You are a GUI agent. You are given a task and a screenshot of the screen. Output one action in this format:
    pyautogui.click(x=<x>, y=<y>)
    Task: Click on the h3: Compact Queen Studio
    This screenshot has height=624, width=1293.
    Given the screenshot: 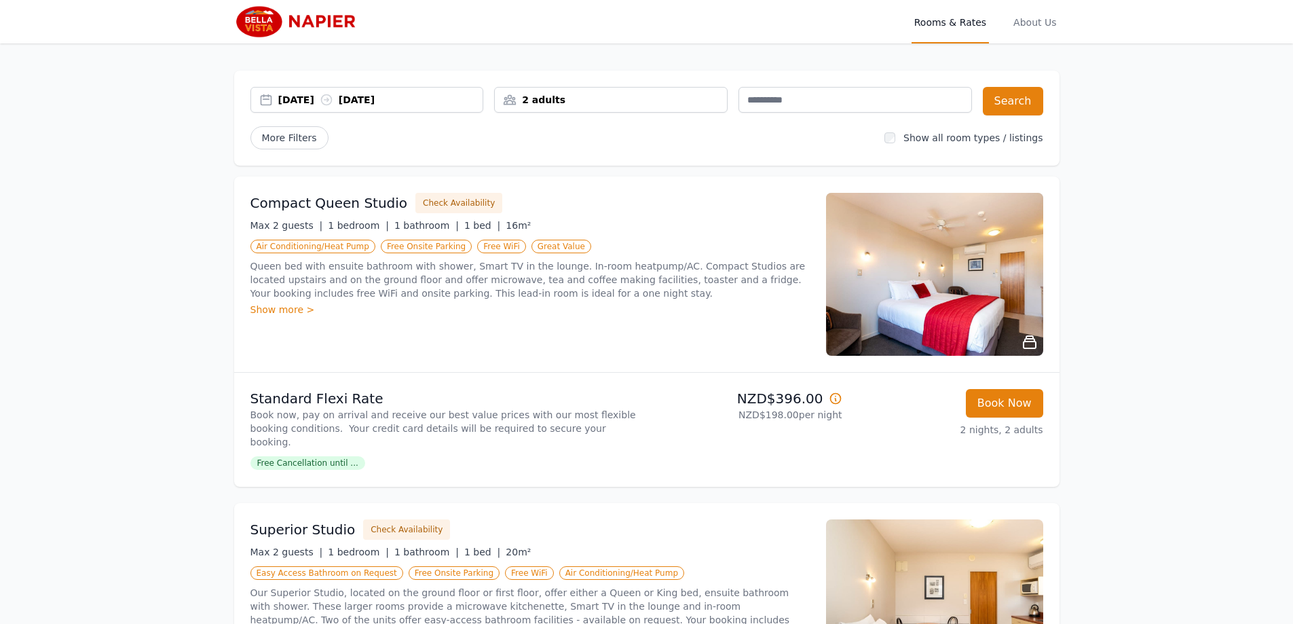 What is the action you would take?
    pyautogui.click(x=329, y=203)
    